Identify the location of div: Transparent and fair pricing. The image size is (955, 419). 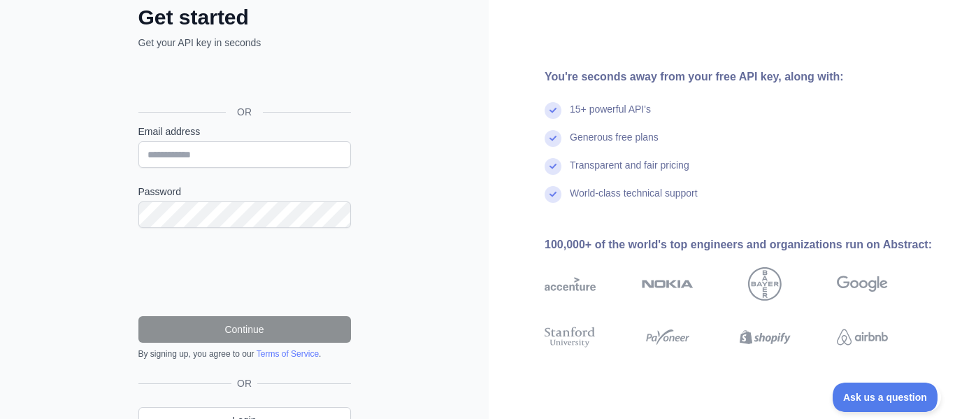
(629, 172).